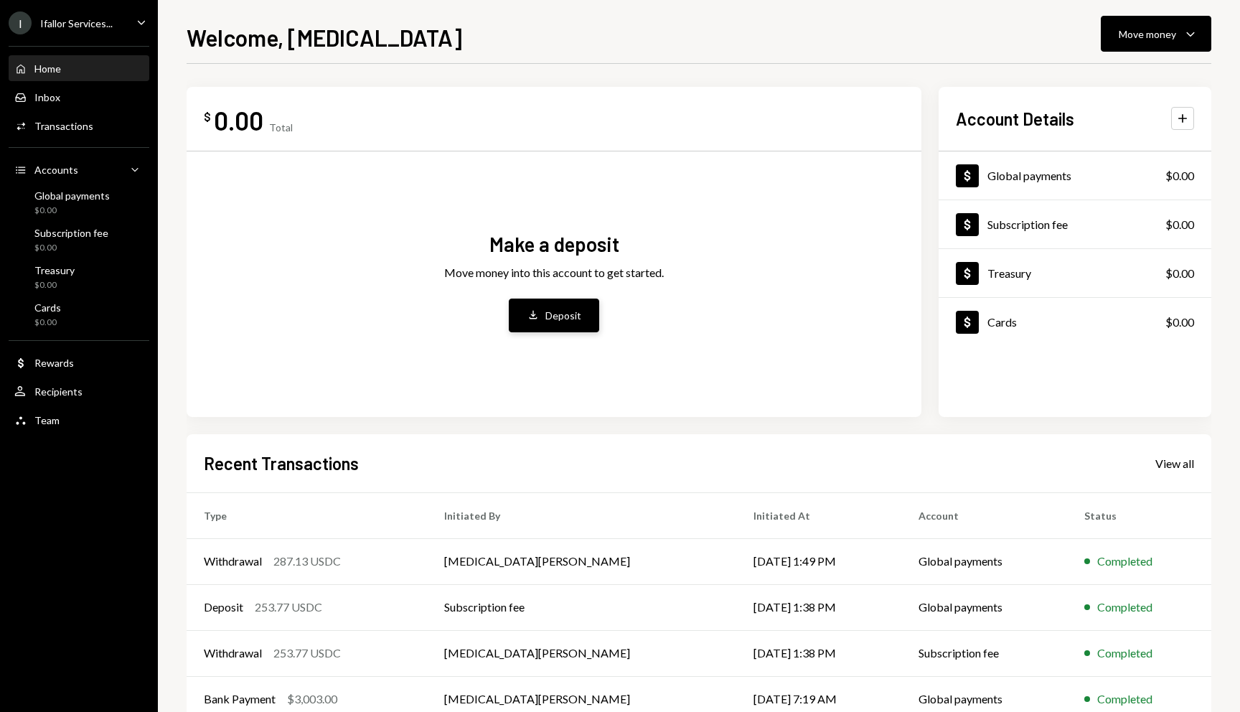 This screenshot has height=712, width=1240. Describe the element at coordinates (238, 120) in the screenshot. I see `div: 0.00` at that location.